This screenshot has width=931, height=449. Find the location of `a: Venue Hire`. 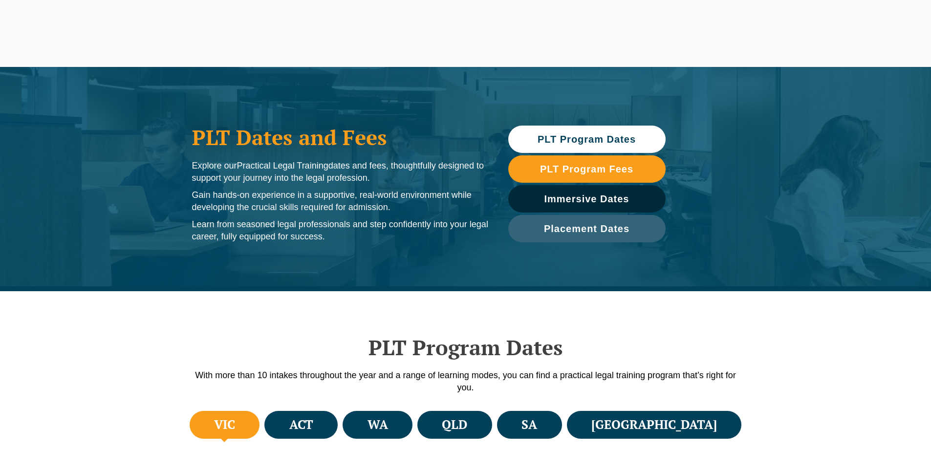

a: Venue Hire is located at coordinates (804, 23).